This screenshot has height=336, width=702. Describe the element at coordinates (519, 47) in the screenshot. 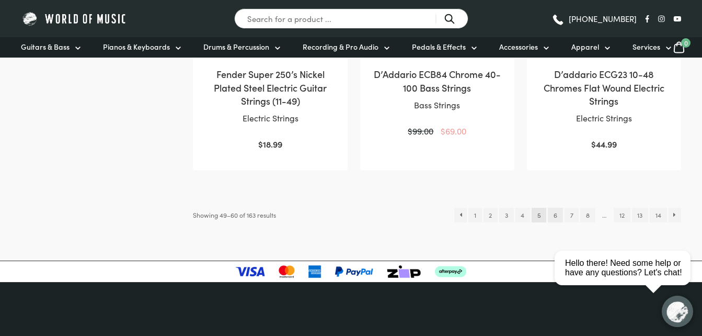

I see `span: Accessories` at that location.